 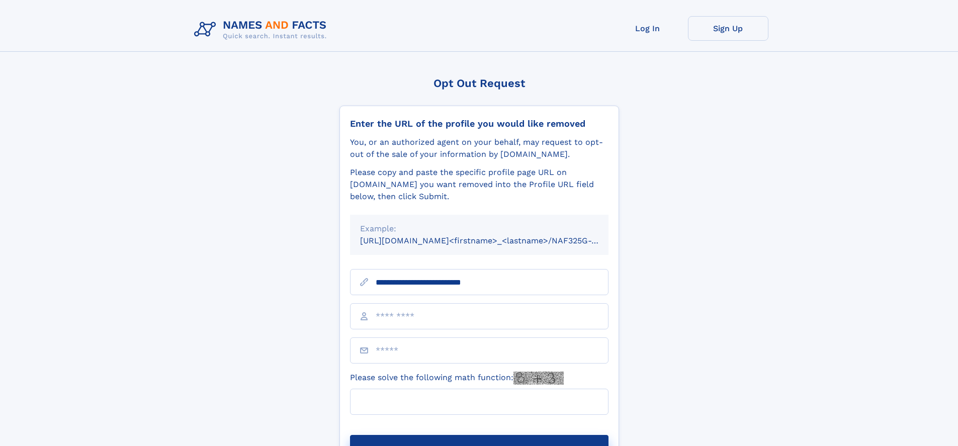 I want to click on img: Logo Names and Facts, so click(x=262, y=30).